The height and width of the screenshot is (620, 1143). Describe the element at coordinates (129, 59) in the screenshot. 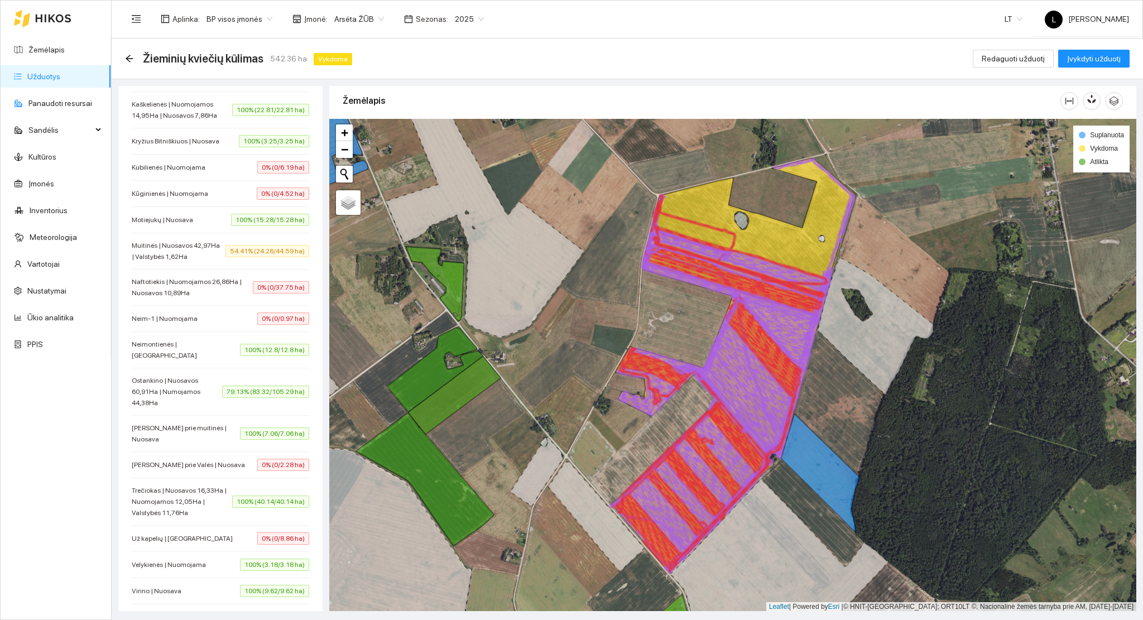

I see `div: Atgal` at that location.